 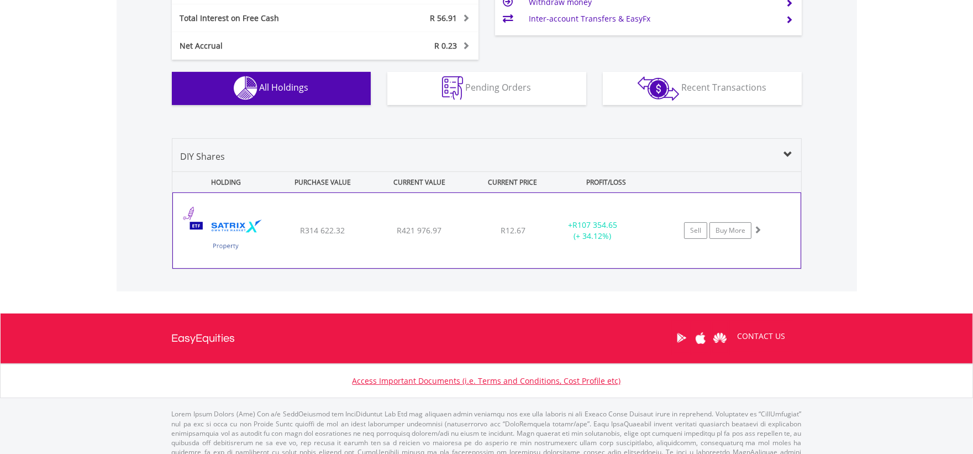 What do you see at coordinates (703, 88) in the screenshot?
I see `button: Recent Transactions` at bounding box center [703, 88].